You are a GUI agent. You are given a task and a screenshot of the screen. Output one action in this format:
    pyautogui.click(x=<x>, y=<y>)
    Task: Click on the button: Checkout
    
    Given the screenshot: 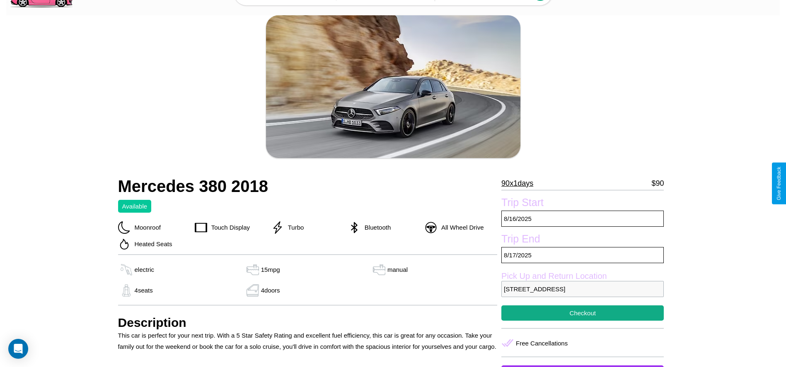 What is the action you would take?
    pyautogui.click(x=582, y=313)
    